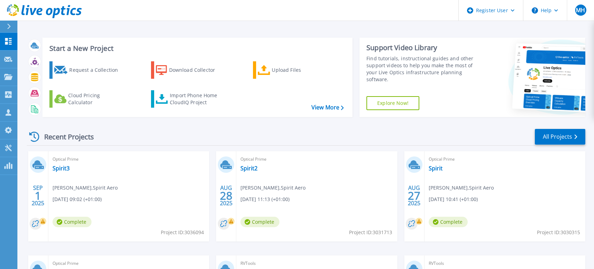 The height and width of the screenshot is (269, 594). Describe the element at coordinates (65, 136) in the screenshot. I see `div: Recent Projects` at that location.